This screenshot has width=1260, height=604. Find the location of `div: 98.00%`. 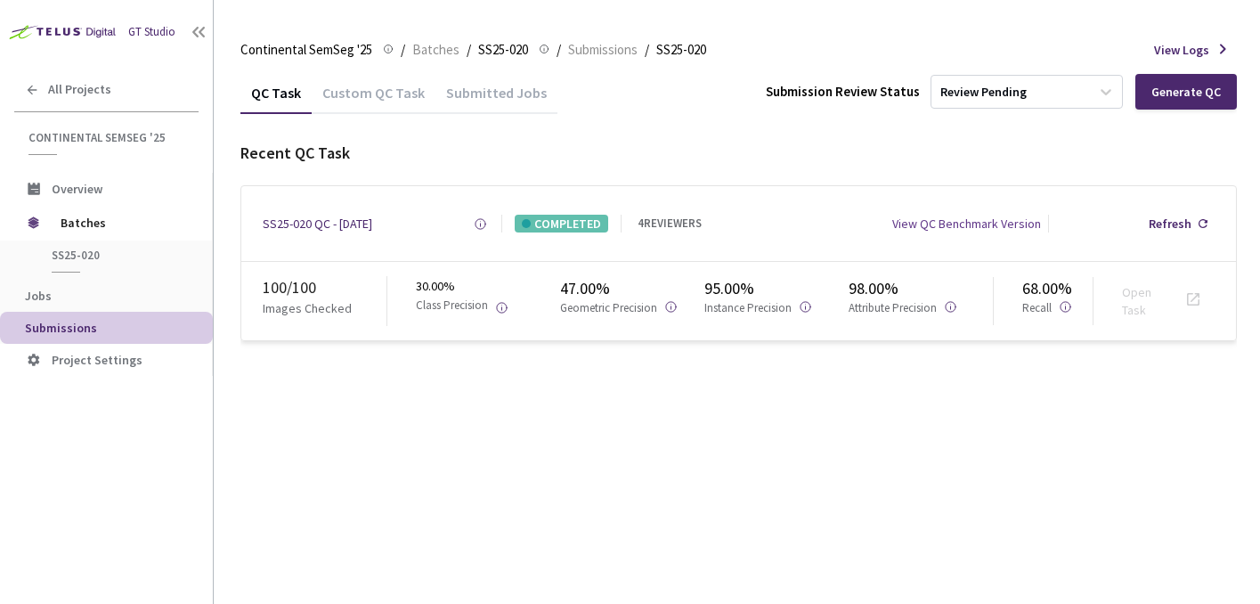

div: 98.00% is located at coordinates (921, 289).